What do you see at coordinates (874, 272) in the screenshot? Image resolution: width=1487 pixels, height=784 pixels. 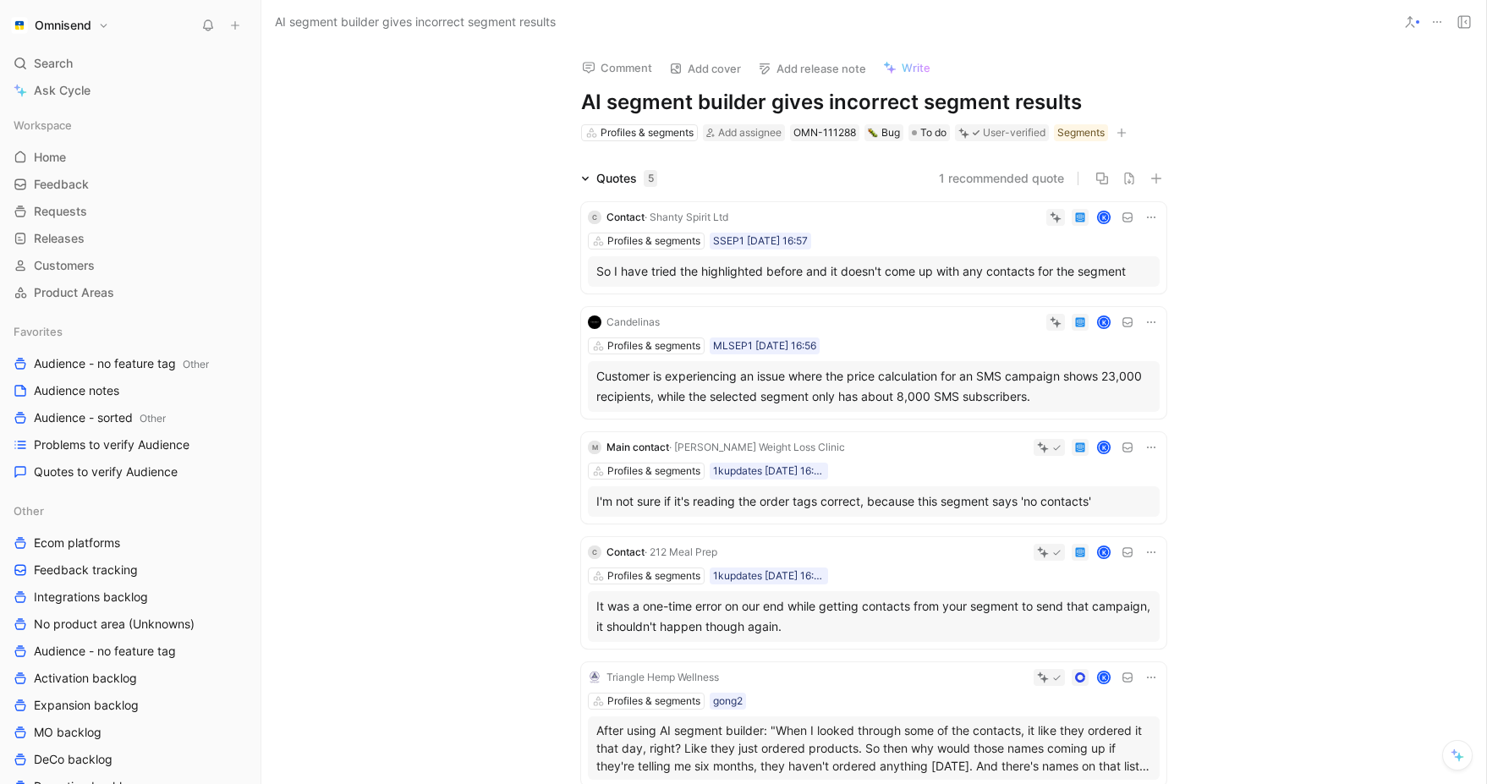 I see `div: So I have tried the highlighted before and it doesn't come up with any contacts for the segment` at bounding box center [874, 272].